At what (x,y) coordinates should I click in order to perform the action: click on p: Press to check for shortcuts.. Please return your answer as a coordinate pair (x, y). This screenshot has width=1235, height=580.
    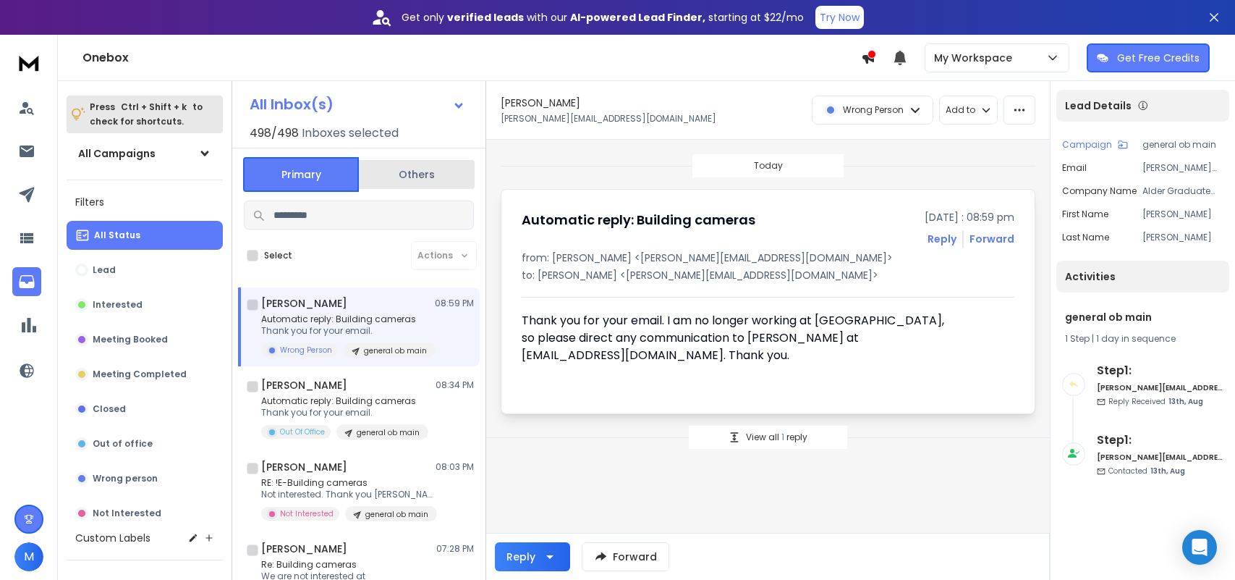
    Looking at the image, I should click on (146, 114).